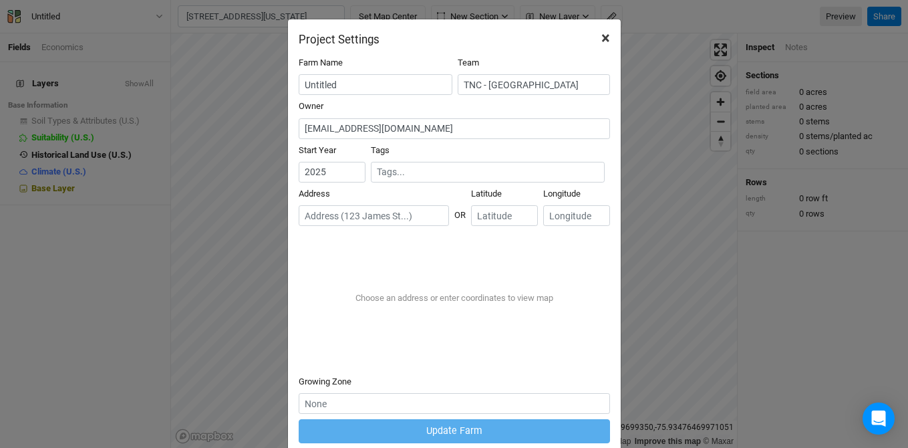  I want to click on label: Team, so click(468, 63).